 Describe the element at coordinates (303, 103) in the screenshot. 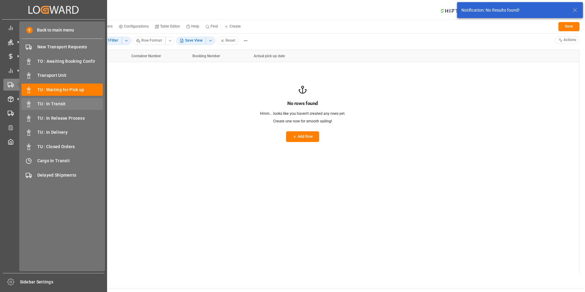

I see `h3: No rows found` at that location.